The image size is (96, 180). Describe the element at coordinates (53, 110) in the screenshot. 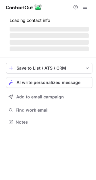

I see `span: Find work email` at that location.